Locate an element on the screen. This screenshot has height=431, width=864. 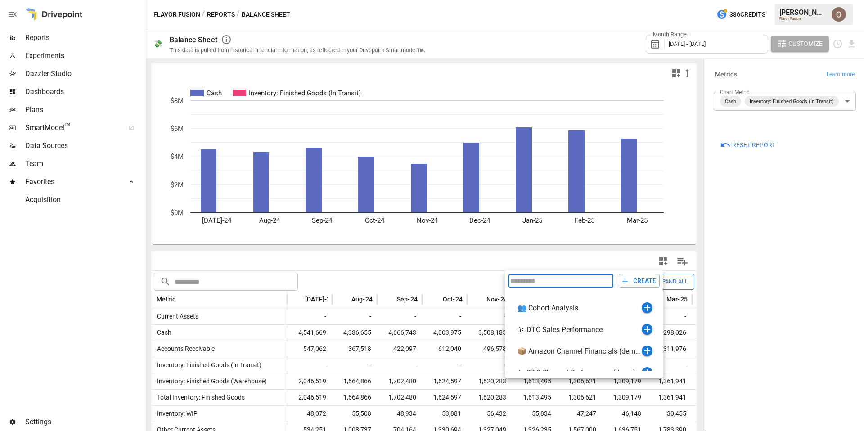
button: CREATE is located at coordinates (639, 281).